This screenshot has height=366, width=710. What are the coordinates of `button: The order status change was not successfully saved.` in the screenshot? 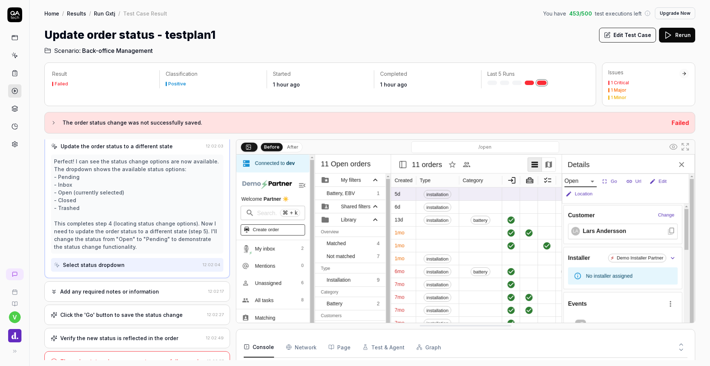 It's located at (358, 123).